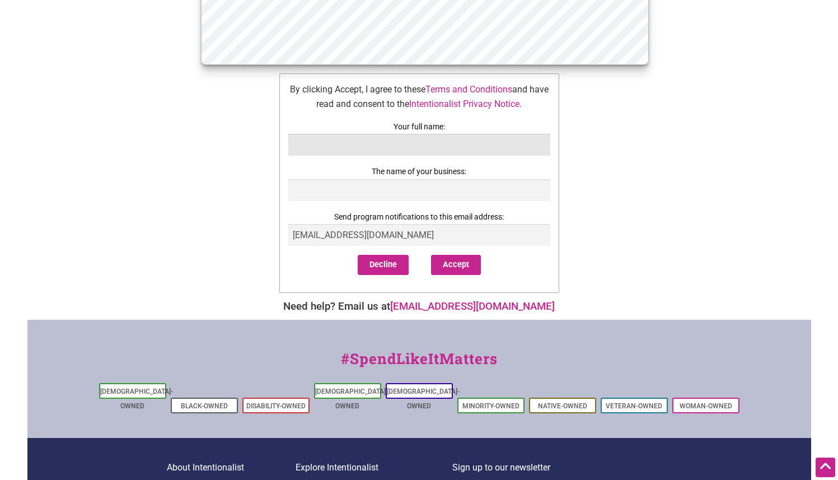 The image size is (838, 480). Describe the element at coordinates (465, 104) in the screenshot. I see `a: Intentionalist Privacy Notice.` at that location.